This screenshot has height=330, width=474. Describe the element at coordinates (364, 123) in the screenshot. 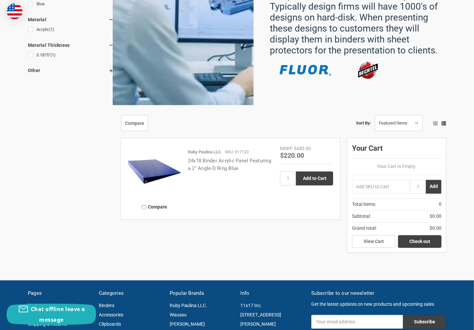

I see `label: Sort By:` at that location.